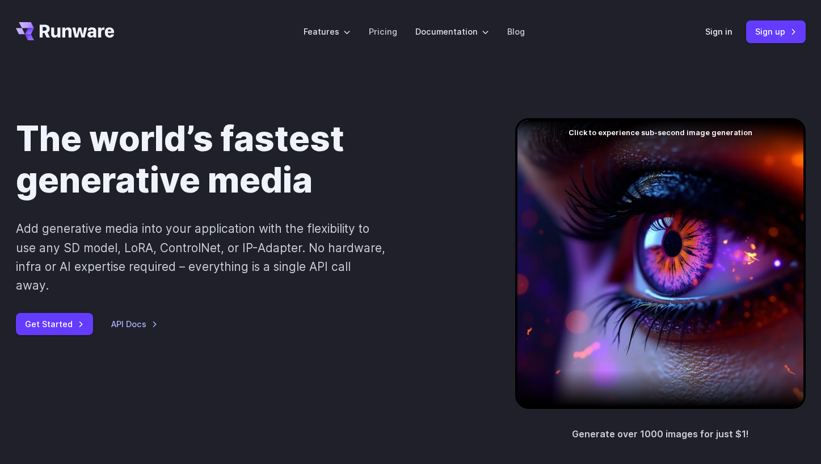 The height and width of the screenshot is (464, 821). Describe the element at coordinates (516, 31) in the screenshot. I see `a: Blog` at that location.